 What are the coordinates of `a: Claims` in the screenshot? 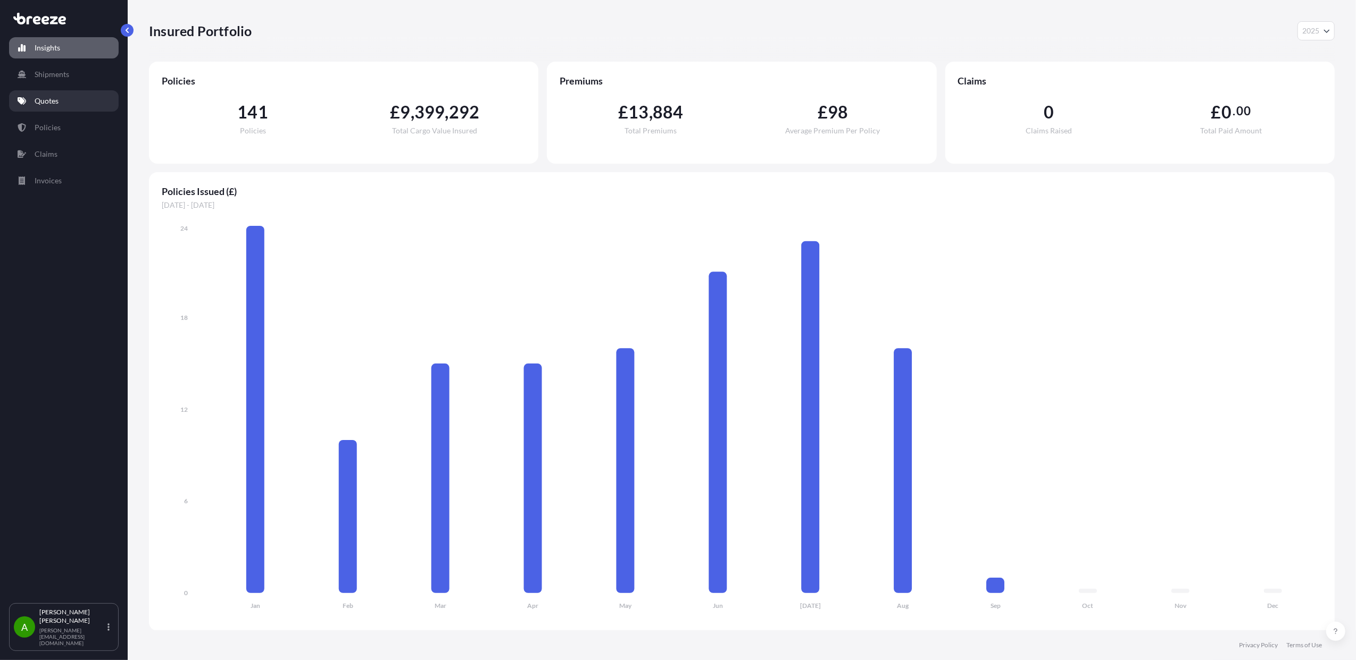 It's located at (64, 154).